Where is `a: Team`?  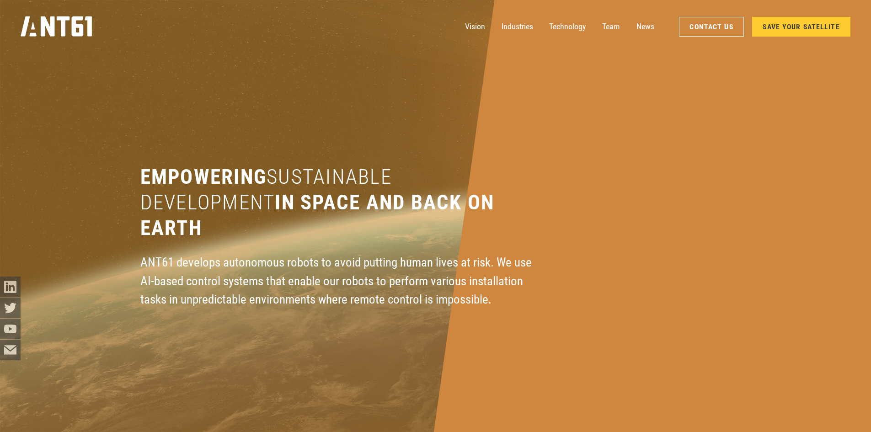 a: Team is located at coordinates (611, 27).